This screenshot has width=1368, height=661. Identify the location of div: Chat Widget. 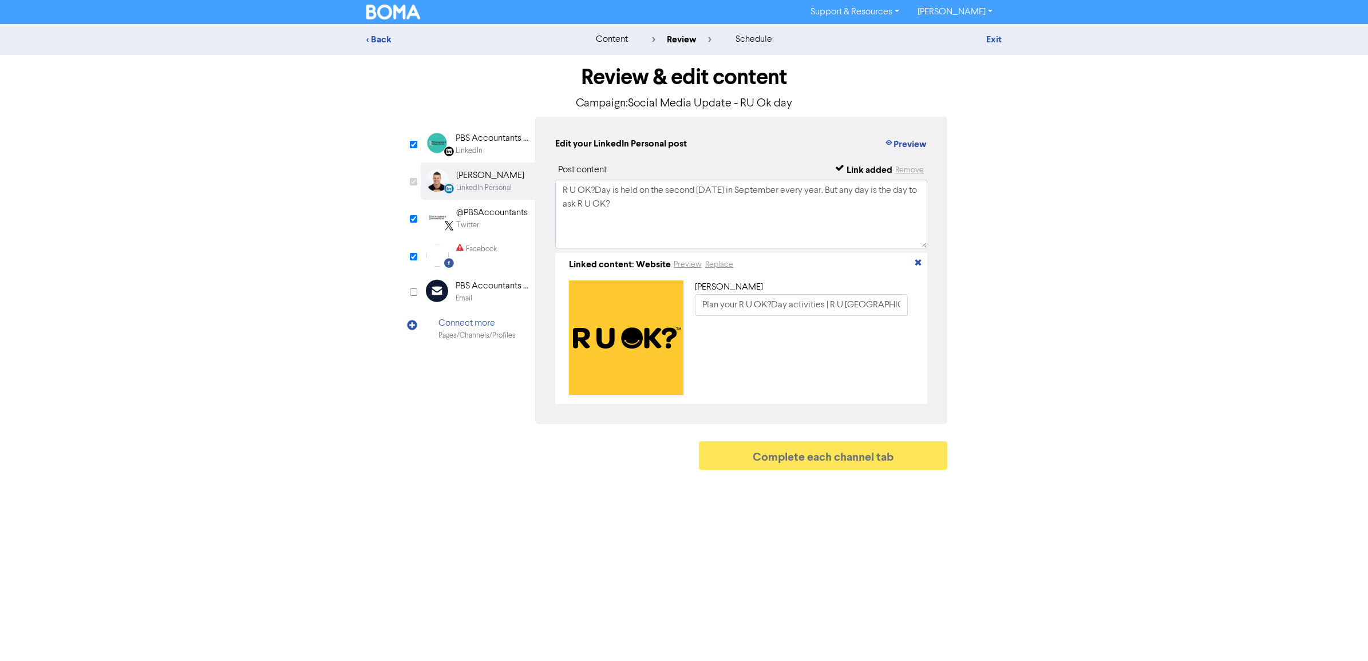
(1340, 634).